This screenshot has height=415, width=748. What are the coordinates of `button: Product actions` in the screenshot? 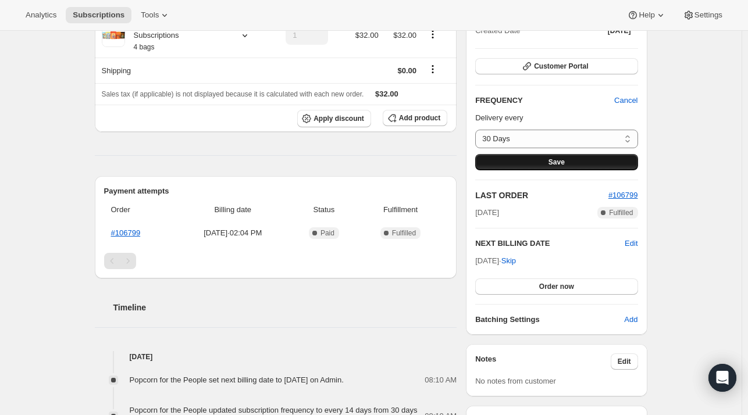 It's located at (433, 34).